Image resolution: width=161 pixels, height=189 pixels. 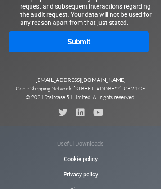 What do you see at coordinates (81, 174) in the screenshot?
I see `a: Privacy policy` at bounding box center [81, 174].